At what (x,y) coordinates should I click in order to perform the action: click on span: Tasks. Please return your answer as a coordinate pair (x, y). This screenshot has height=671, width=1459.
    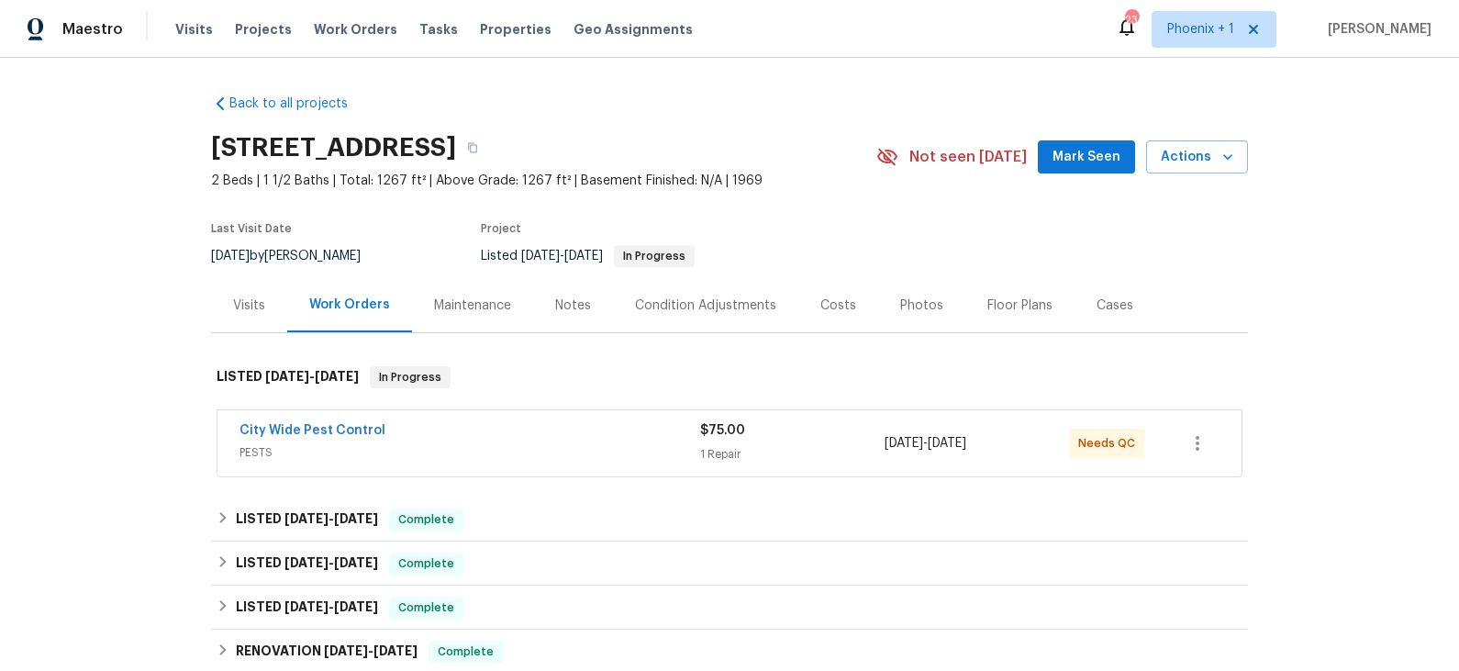
    Looking at the image, I should click on (439, 29).